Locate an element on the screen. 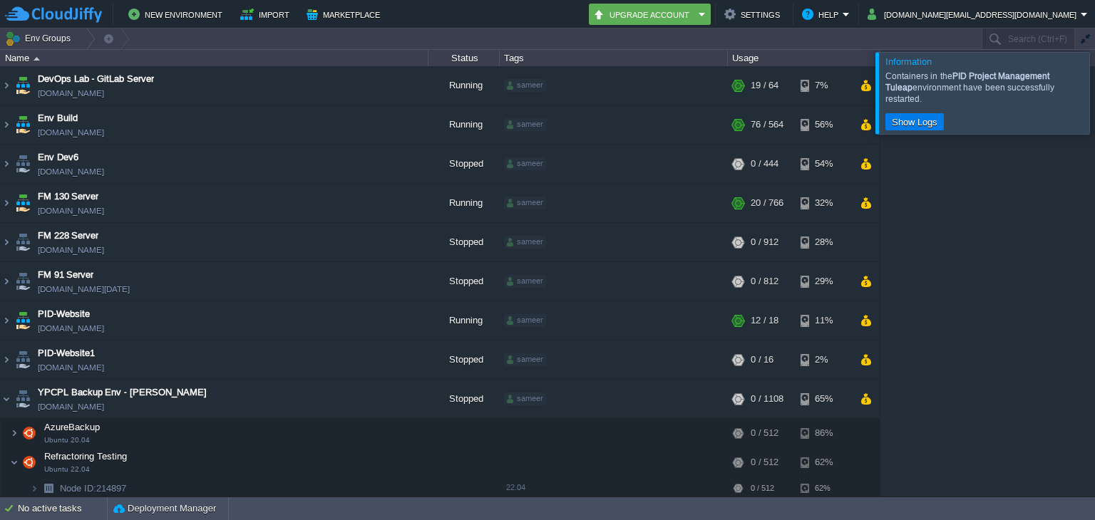 This screenshot has width=1095, height=520. div: 76 / 564 is located at coordinates (767, 125).